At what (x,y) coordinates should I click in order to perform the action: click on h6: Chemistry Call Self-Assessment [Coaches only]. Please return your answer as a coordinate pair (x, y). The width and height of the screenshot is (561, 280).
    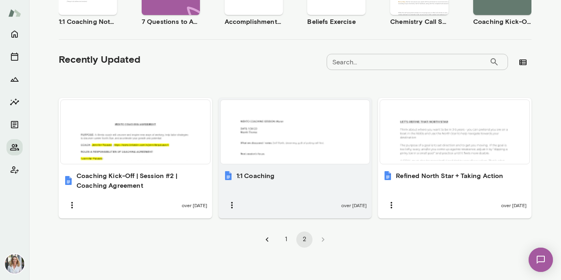
    Looking at the image, I should click on (419, 21).